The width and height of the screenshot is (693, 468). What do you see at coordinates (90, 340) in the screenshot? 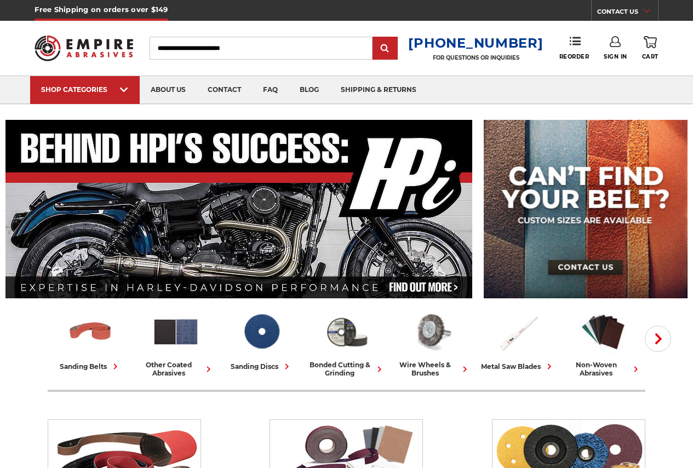
I see `a: sanding belts` at bounding box center [90, 340].